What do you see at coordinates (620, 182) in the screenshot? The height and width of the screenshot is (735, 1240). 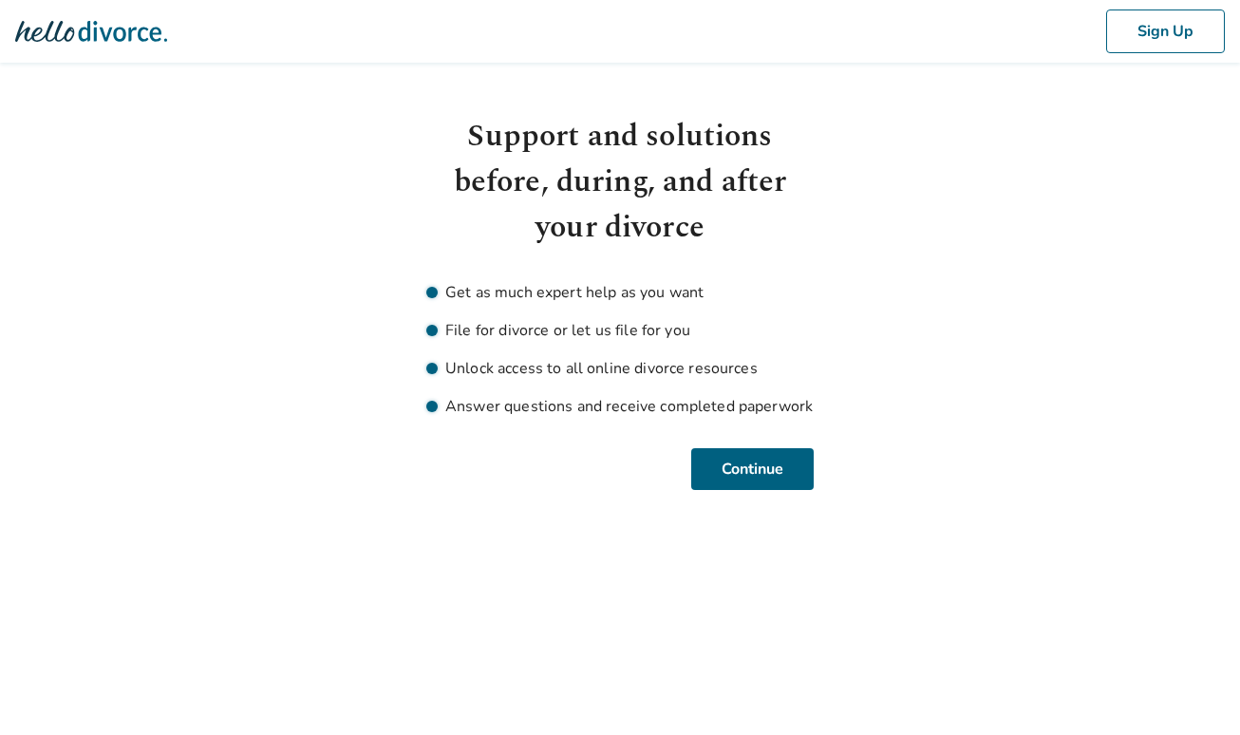 I see `h1: Support and solutions before, during, and after your divorce` at bounding box center [620, 182].